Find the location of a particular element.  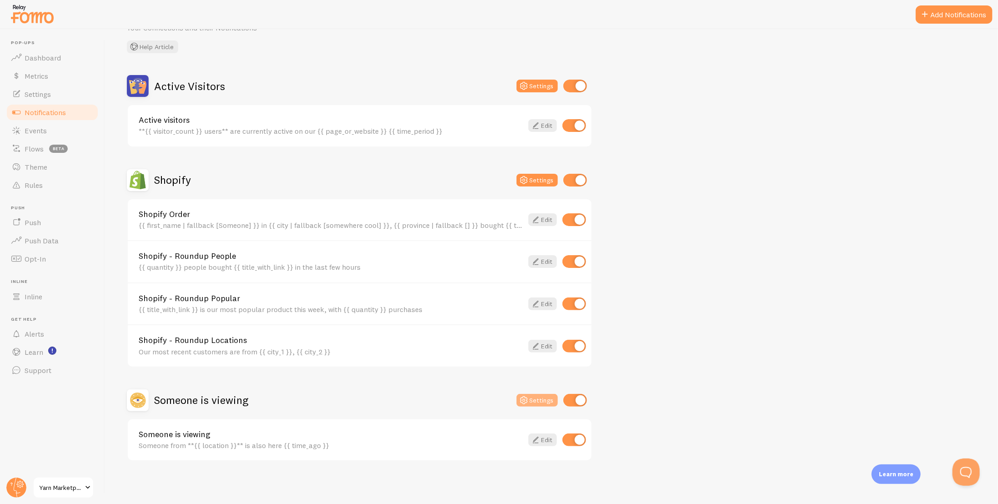

a: Events is located at coordinates (52, 131).